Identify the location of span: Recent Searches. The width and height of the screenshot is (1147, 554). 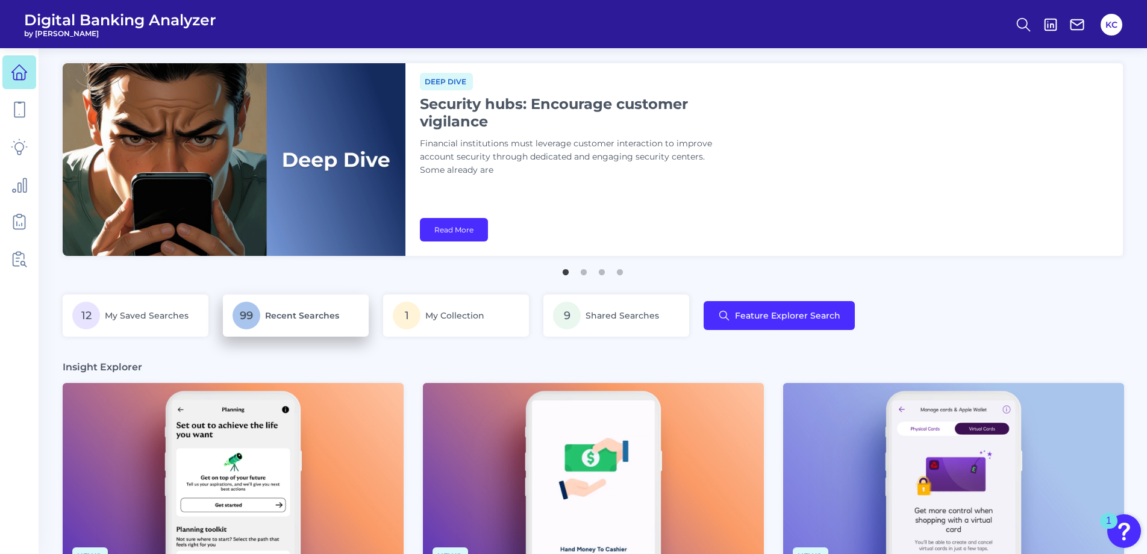
(302, 316).